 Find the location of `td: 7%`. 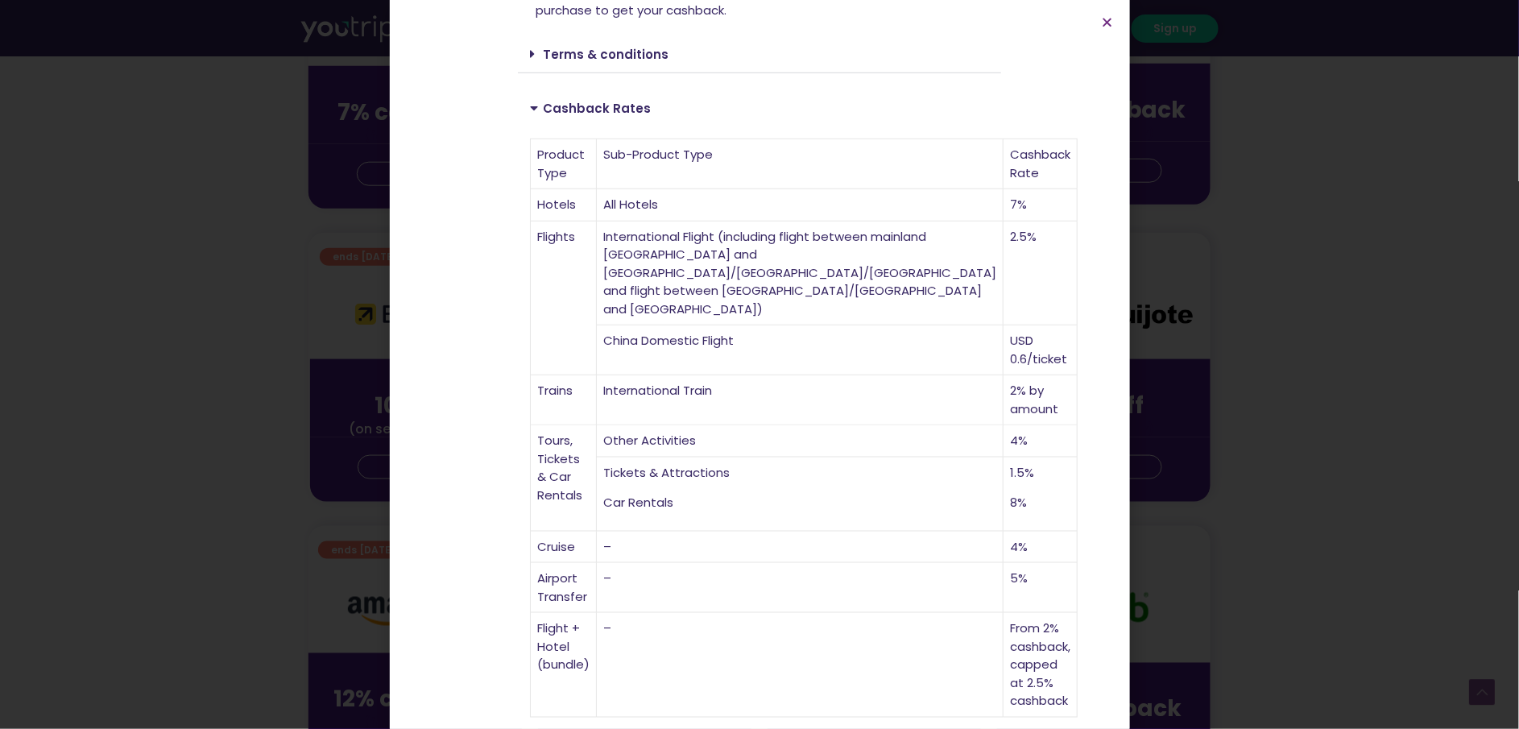

td: 7% is located at coordinates (1041, 205).